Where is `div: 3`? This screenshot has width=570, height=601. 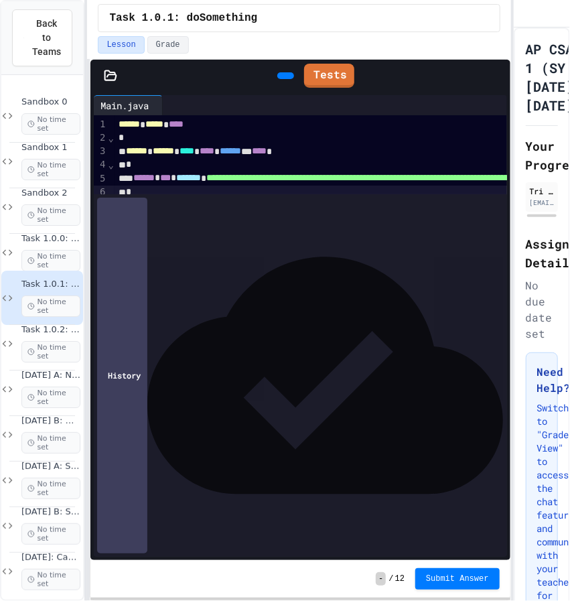
div: 3 is located at coordinates (100, 151).